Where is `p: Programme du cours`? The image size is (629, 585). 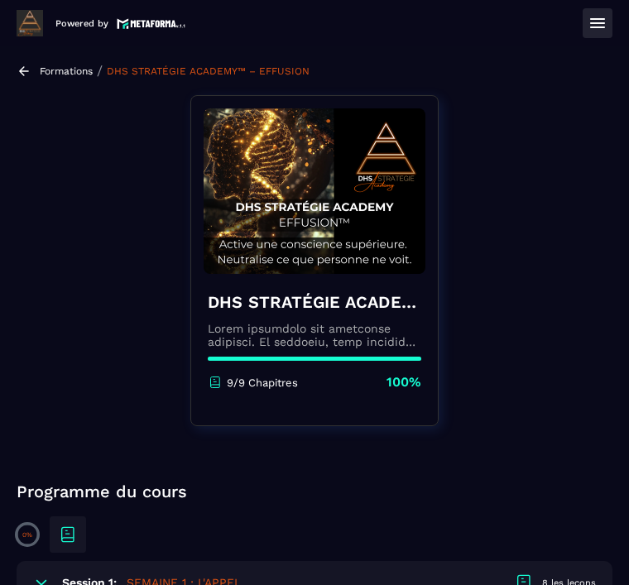
p: Programme du cours is located at coordinates (314, 491).